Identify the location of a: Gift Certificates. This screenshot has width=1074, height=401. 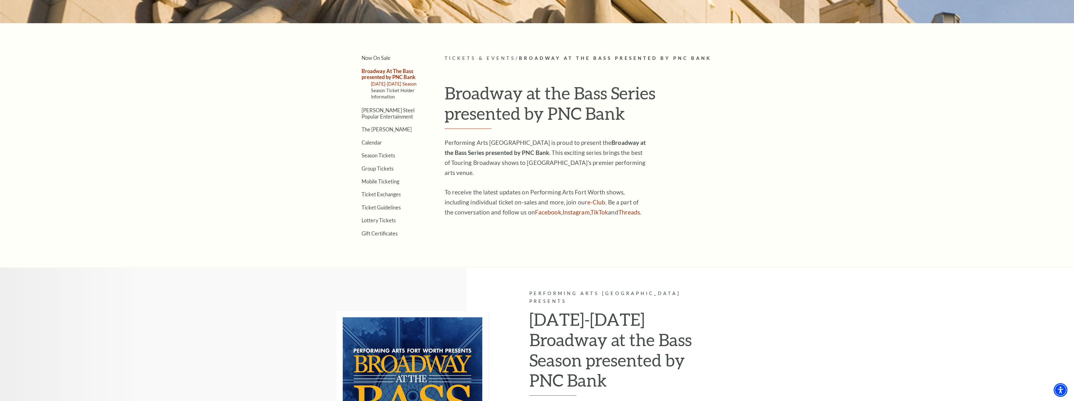
(379, 233).